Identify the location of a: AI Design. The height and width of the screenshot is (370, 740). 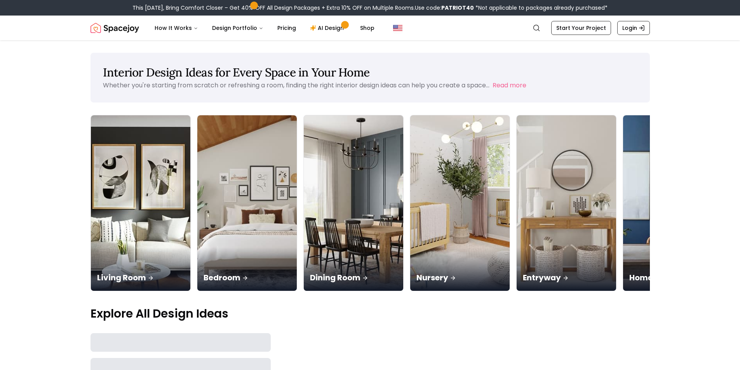
(328, 28).